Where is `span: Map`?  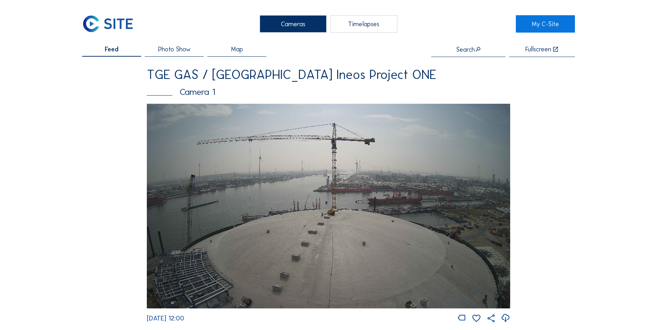
span: Map is located at coordinates (237, 49).